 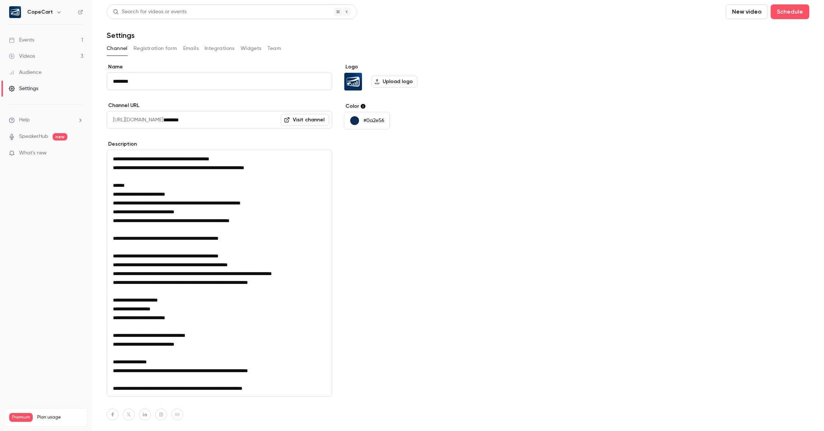 What do you see at coordinates (220, 49) in the screenshot?
I see `button: Integrations` at bounding box center [220, 49].